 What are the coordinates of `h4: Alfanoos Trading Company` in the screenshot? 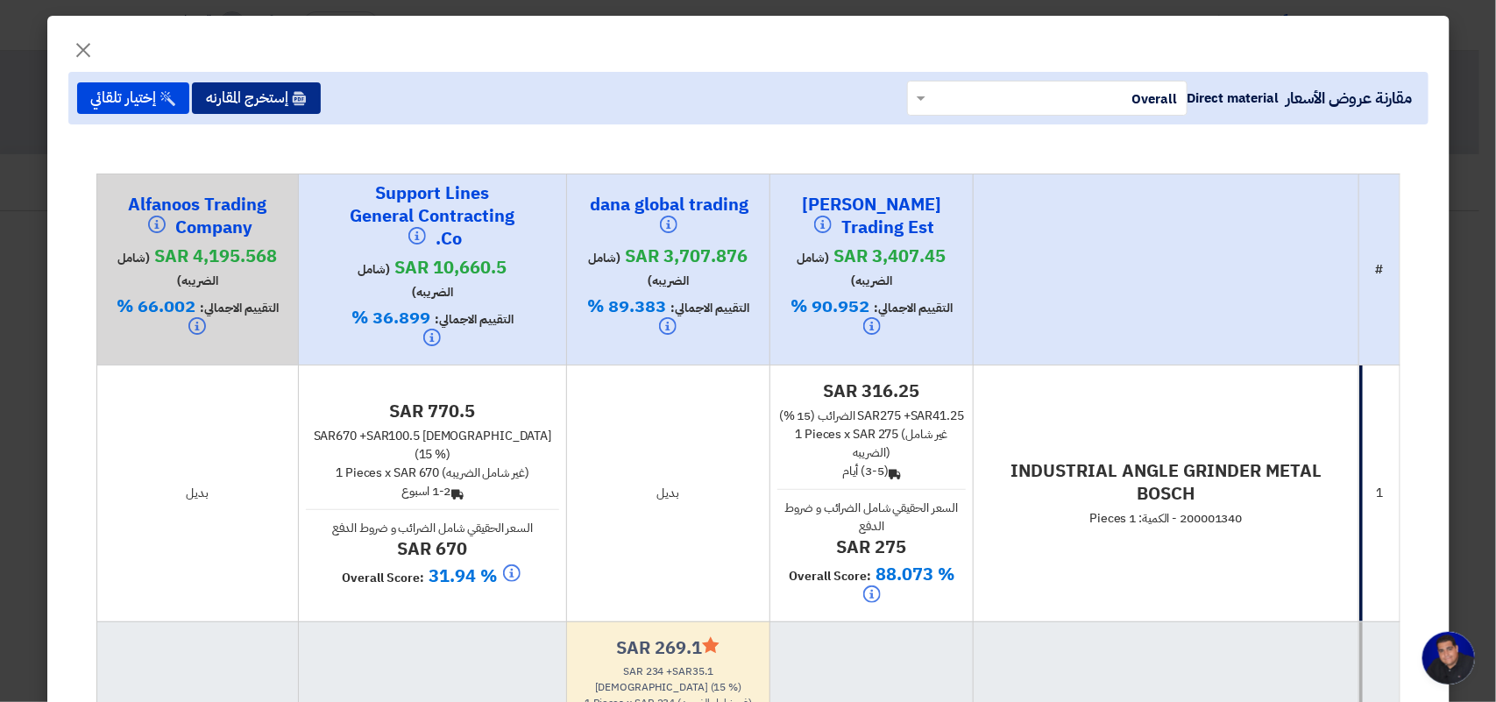 It's located at (197, 216).